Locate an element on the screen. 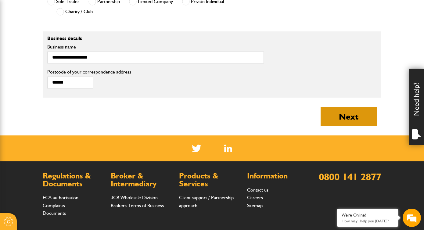  p: Business details is located at coordinates (155, 38).